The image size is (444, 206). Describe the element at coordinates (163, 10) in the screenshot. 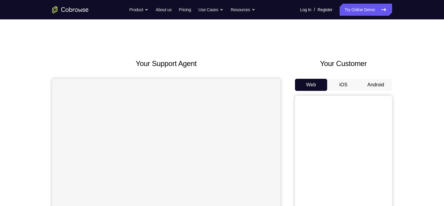

I see `a: About us` at that location.